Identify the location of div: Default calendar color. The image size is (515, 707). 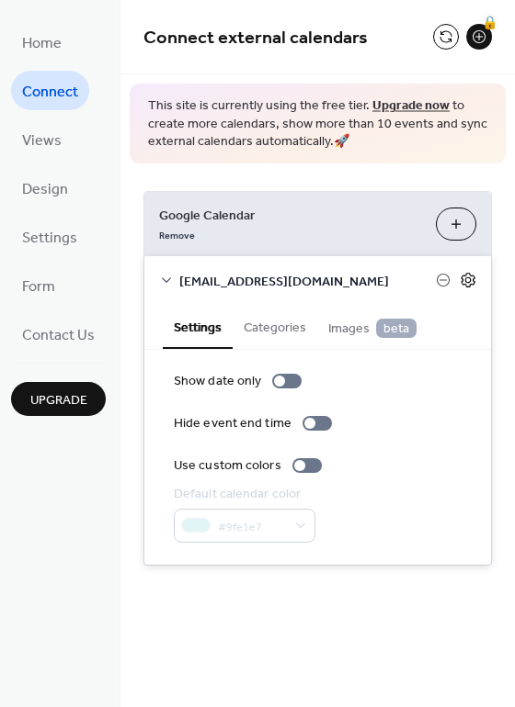
(243, 494).